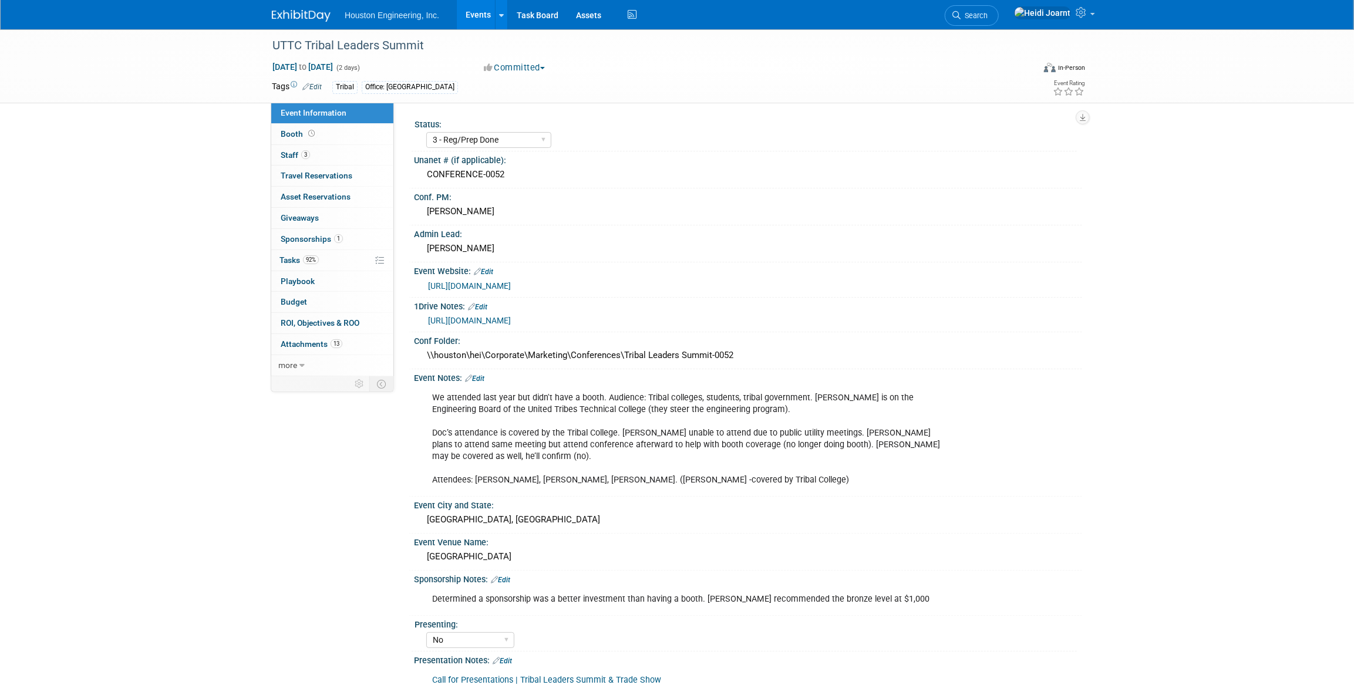 This screenshot has width=1354, height=685. I want to click on span: Booth, so click(299, 134).